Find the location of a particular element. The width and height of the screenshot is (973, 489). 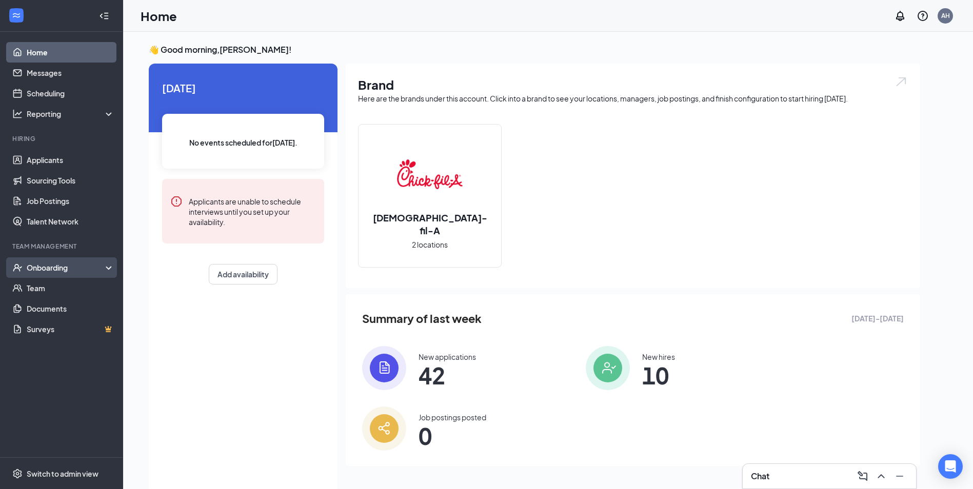

div: Reporting is located at coordinates (71, 114).